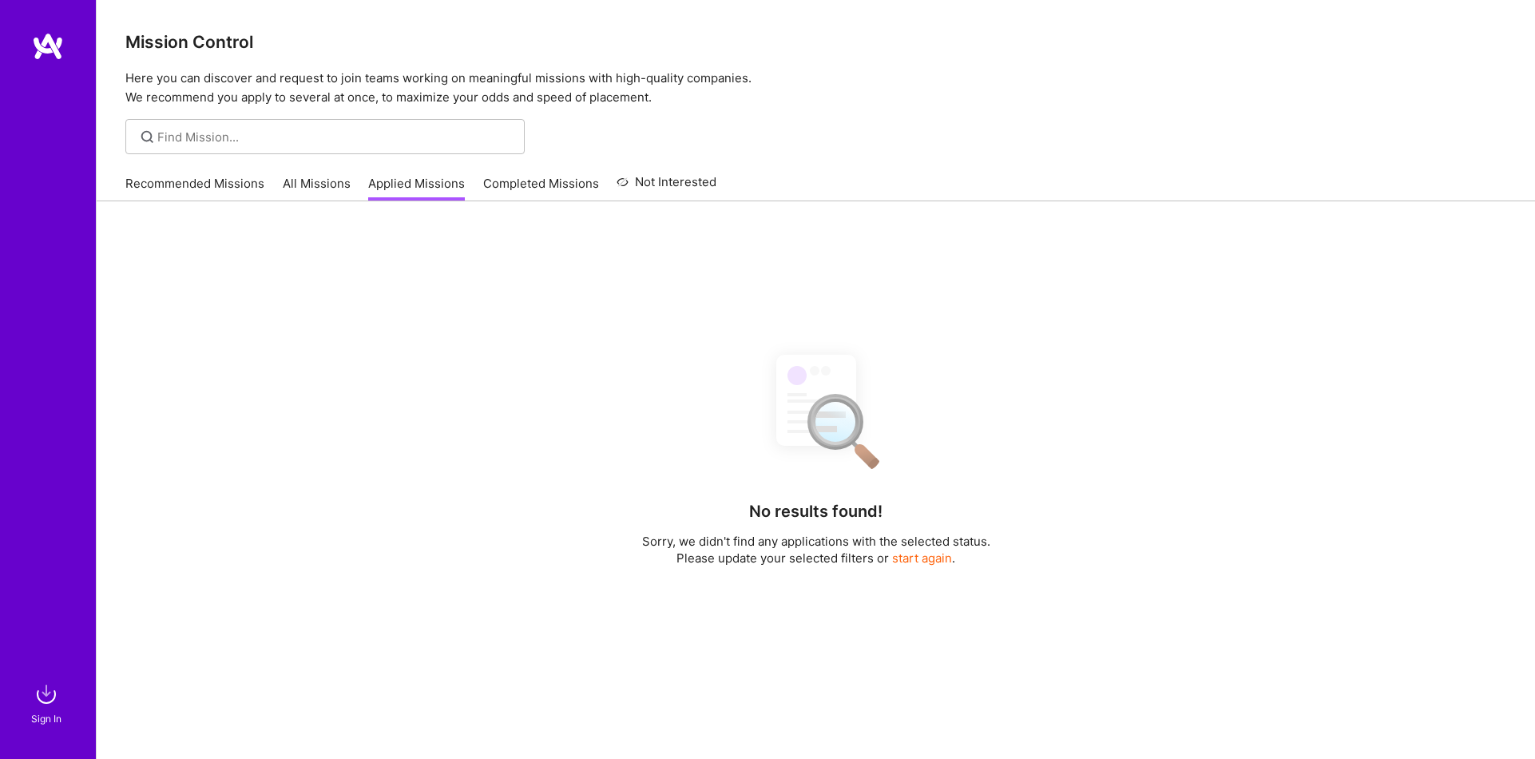  I want to click on a: Recommended Missions, so click(195, 188).